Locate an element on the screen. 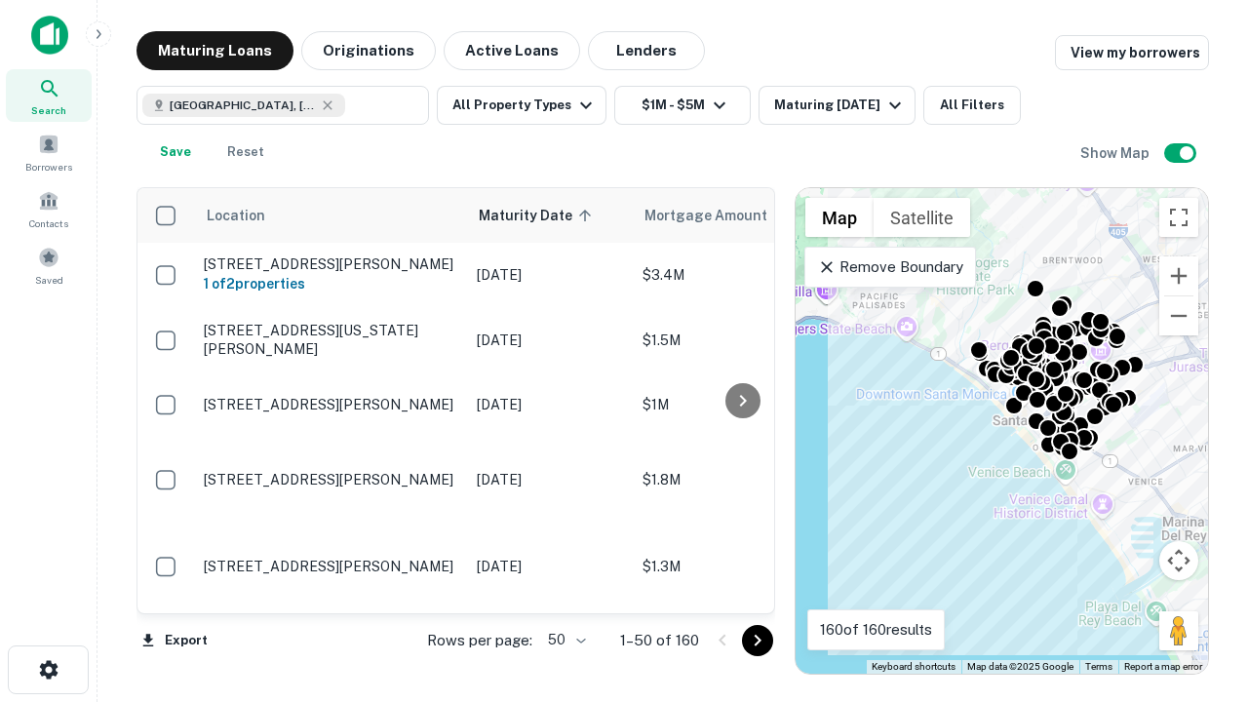 The height and width of the screenshot is (702, 1248). div: Chat Widget is located at coordinates (1199, 593).